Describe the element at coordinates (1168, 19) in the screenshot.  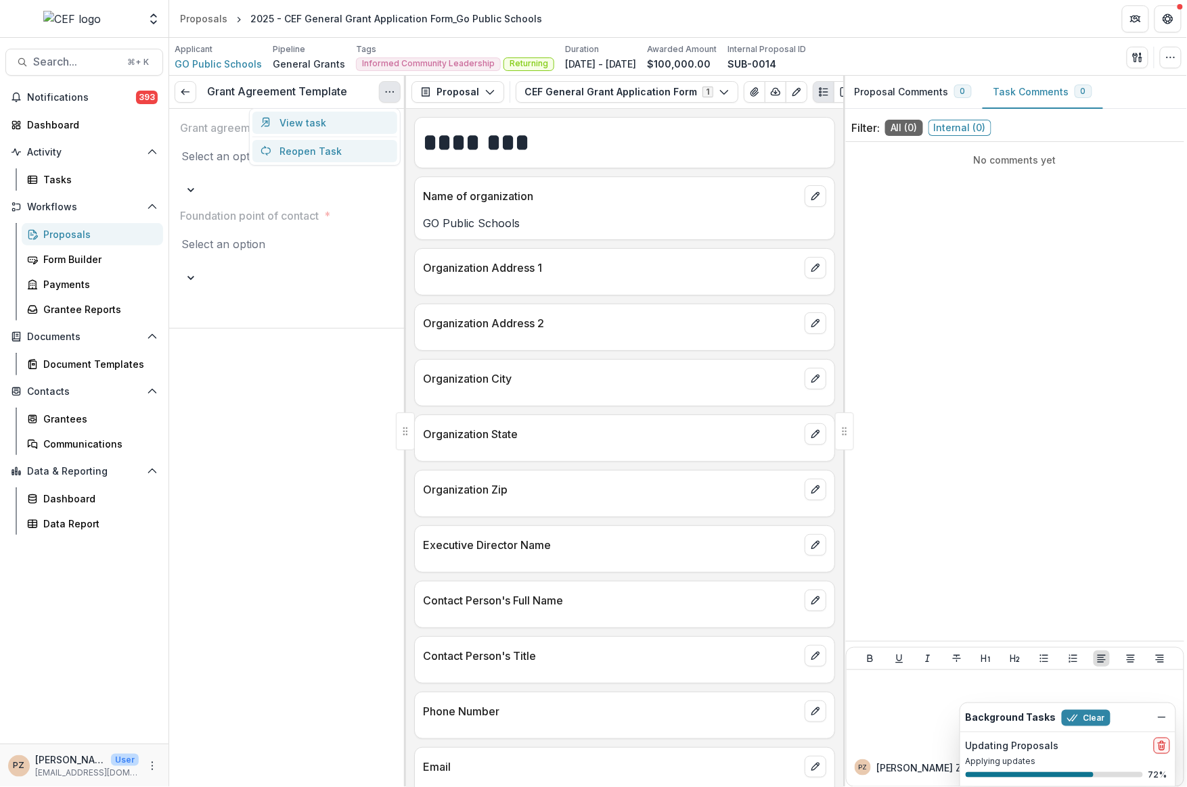
I see `button: Get Help` at that location.